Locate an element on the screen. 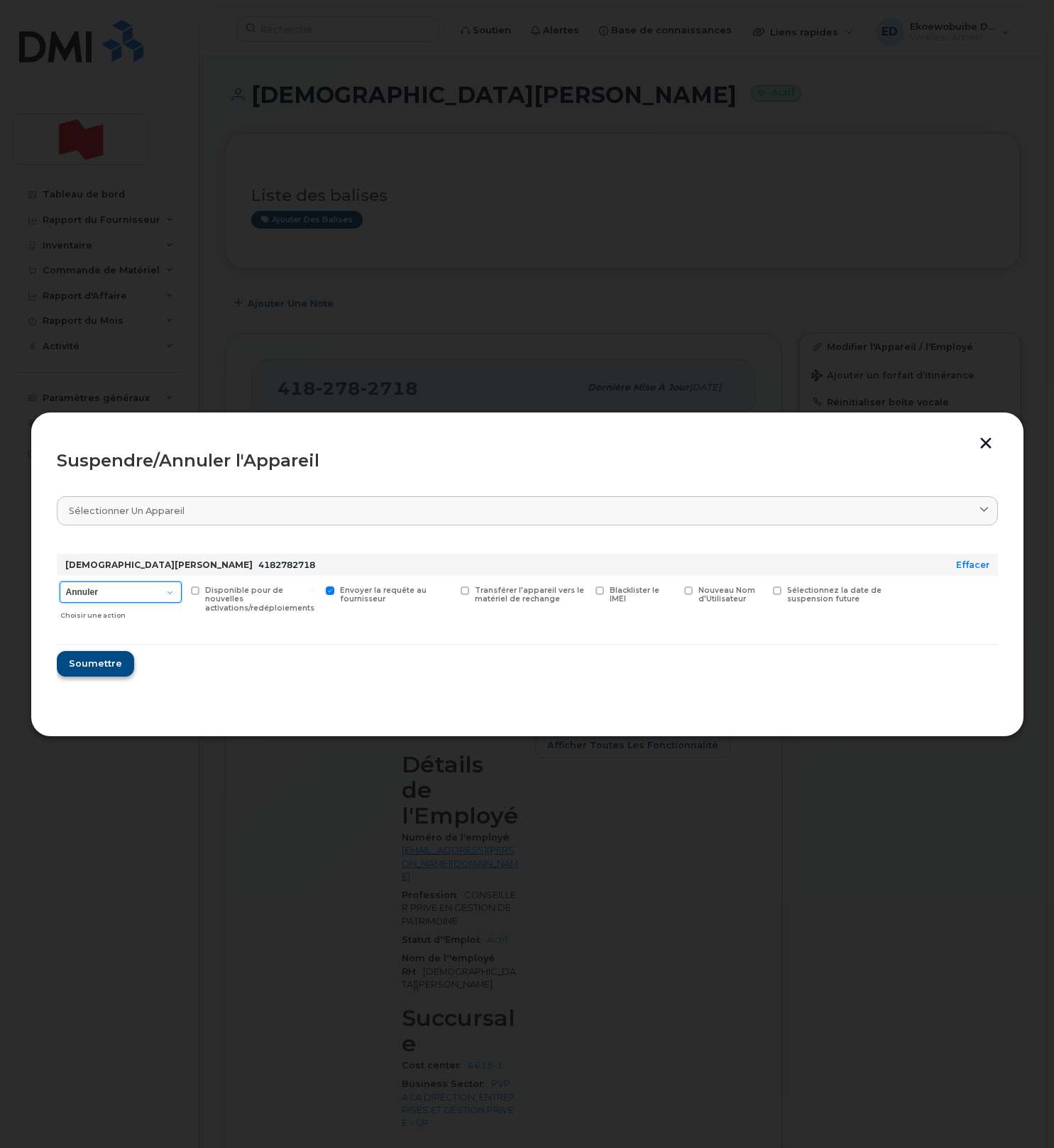 This screenshot has height=1148, width=1054. span: Transférer l'appareil vers le matériel de rechange is located at coordinates (530, 595).